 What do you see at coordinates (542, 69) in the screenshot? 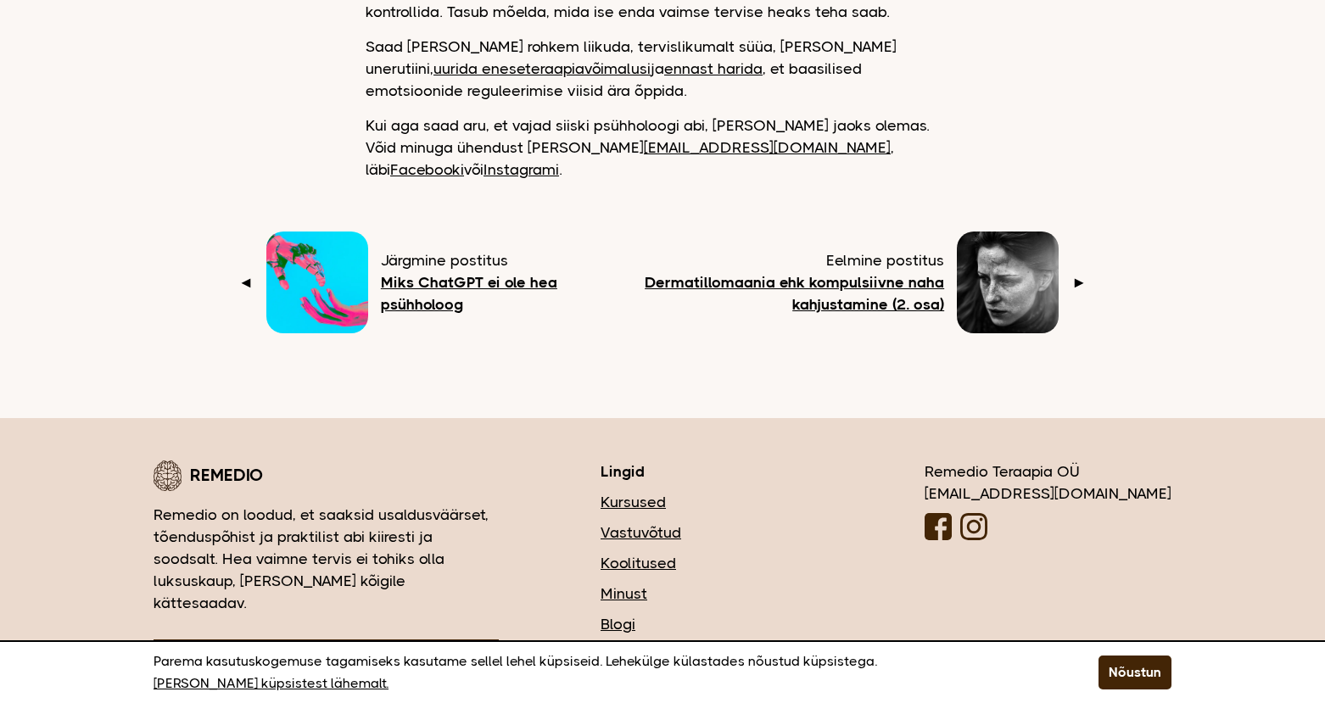
I see `a: uurida eneseteraapiavõimalusi` at bounding box center [542, 69].